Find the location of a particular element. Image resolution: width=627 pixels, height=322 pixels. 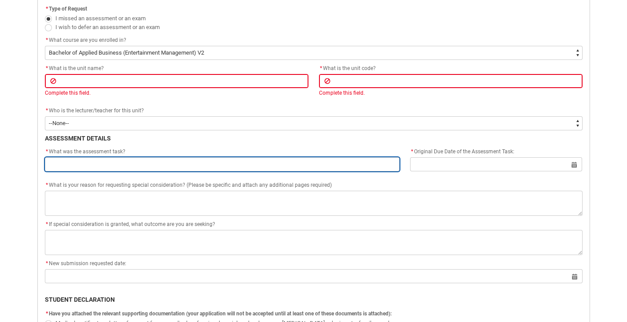

span: Original Due Date of the Assessment Task: is located at coordinates (462, 151).